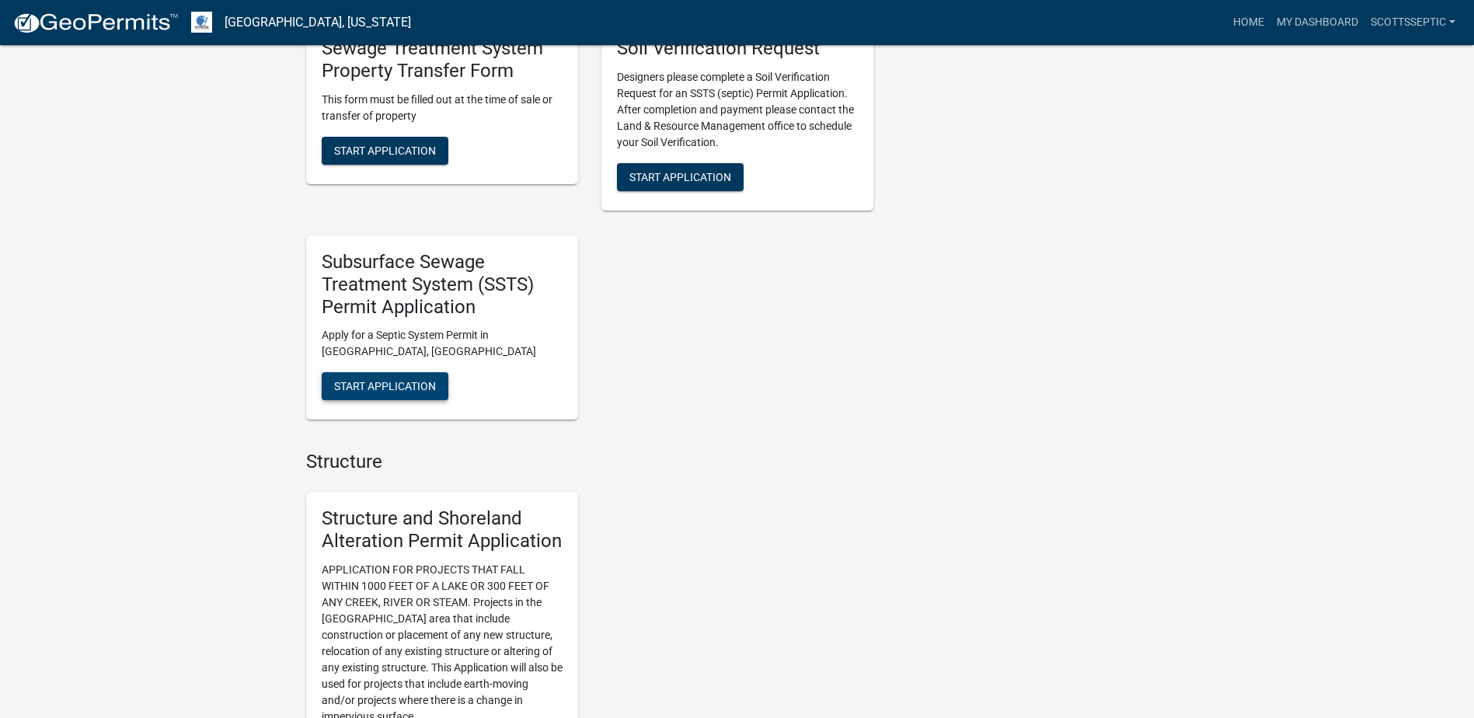  I want to click on h5: Structure and Shoreland Alteration Permit Application, so click(442, 530).